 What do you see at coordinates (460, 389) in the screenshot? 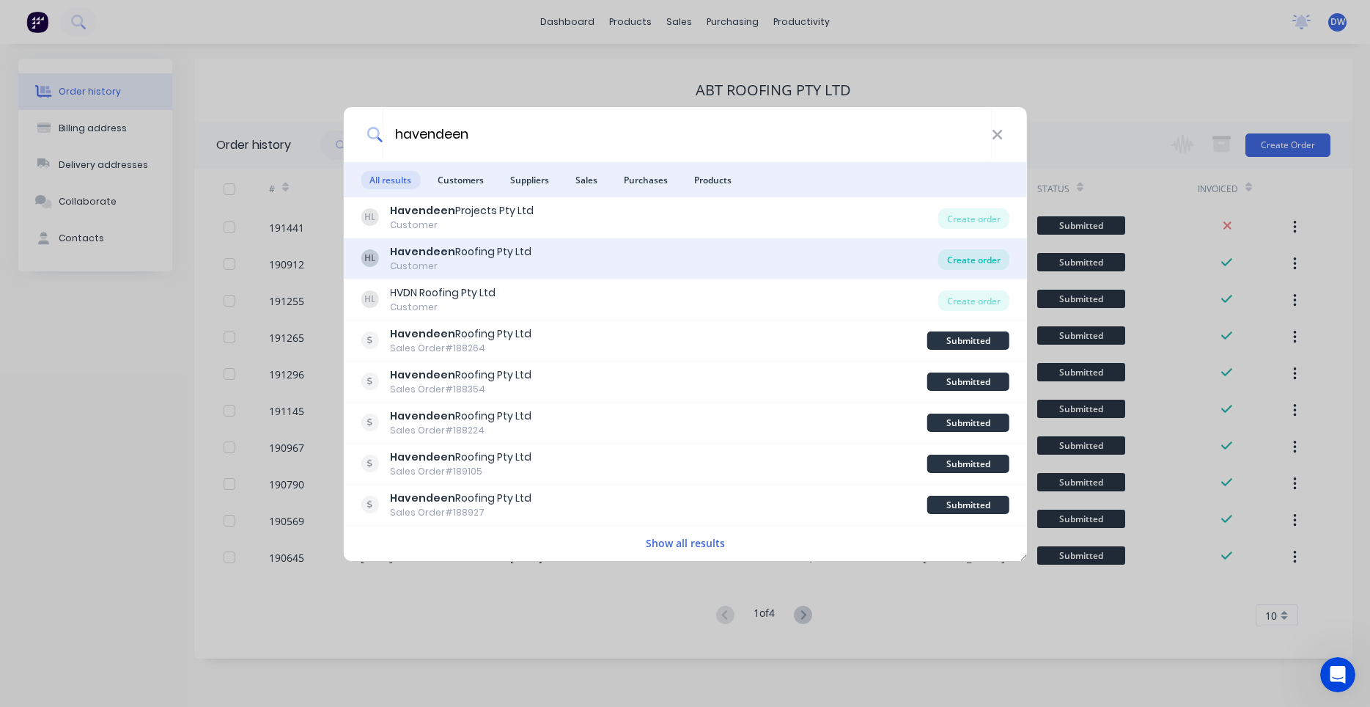
I see `div: Sales Order #188354` at bounding box center [460, 389].